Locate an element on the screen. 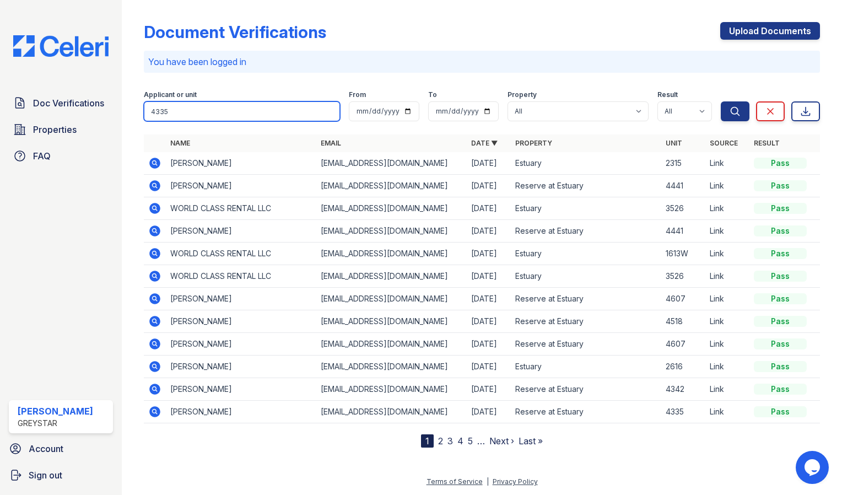  label: Property is located at coordinates (522, 95).